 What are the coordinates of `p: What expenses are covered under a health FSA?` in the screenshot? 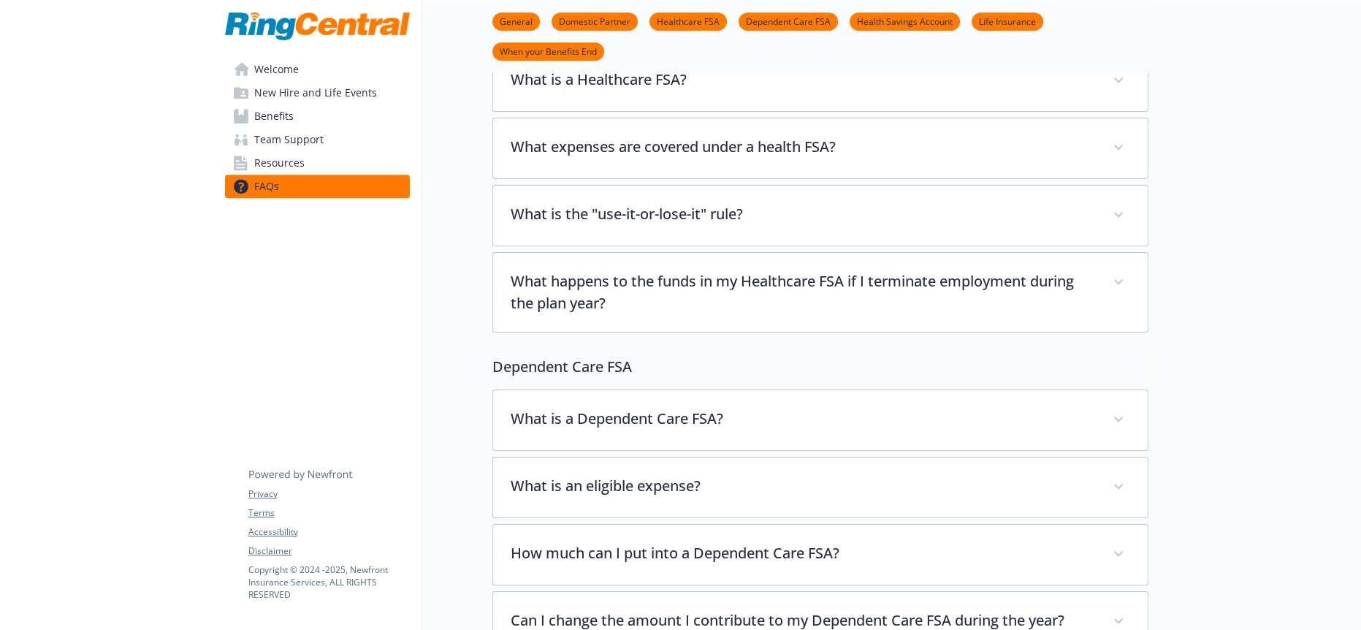 It's located at (803, 147).